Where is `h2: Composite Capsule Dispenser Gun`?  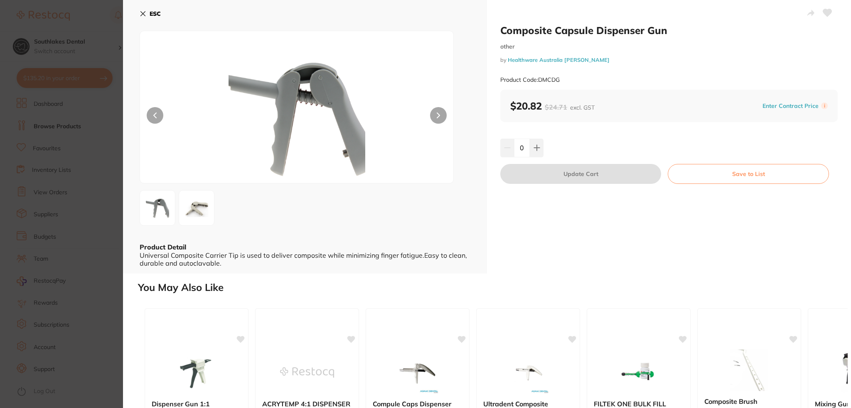
h2: Composite Capsule Dispenser Gun is located at coordinates (669, 30).